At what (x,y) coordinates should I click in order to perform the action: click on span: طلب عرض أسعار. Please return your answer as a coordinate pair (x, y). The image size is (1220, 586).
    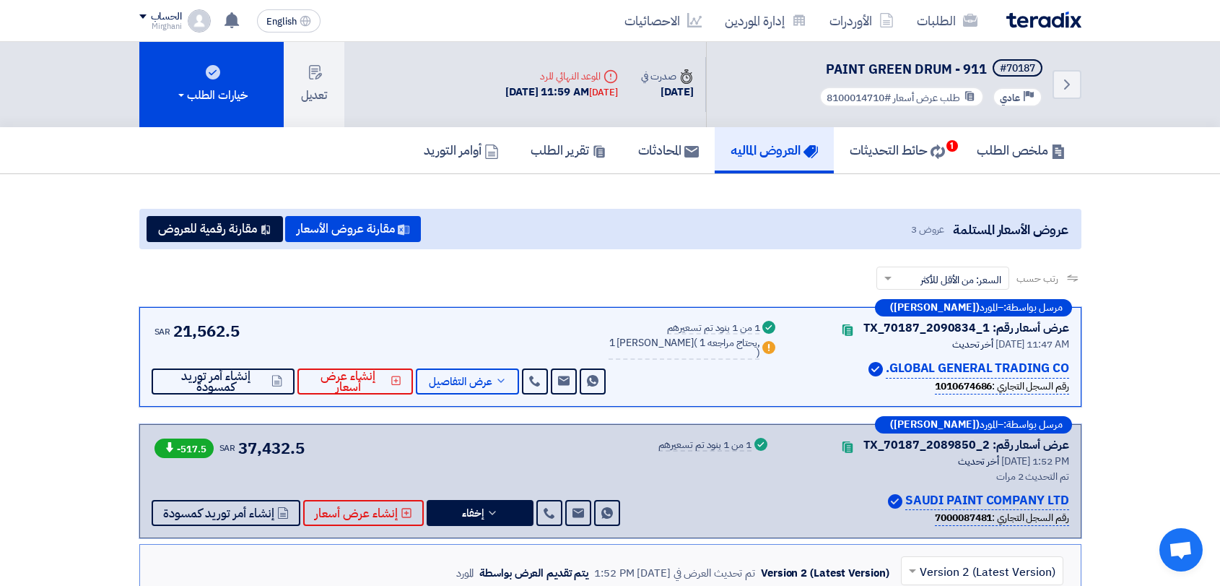
    Looking at the image, I should click on (926, 97).